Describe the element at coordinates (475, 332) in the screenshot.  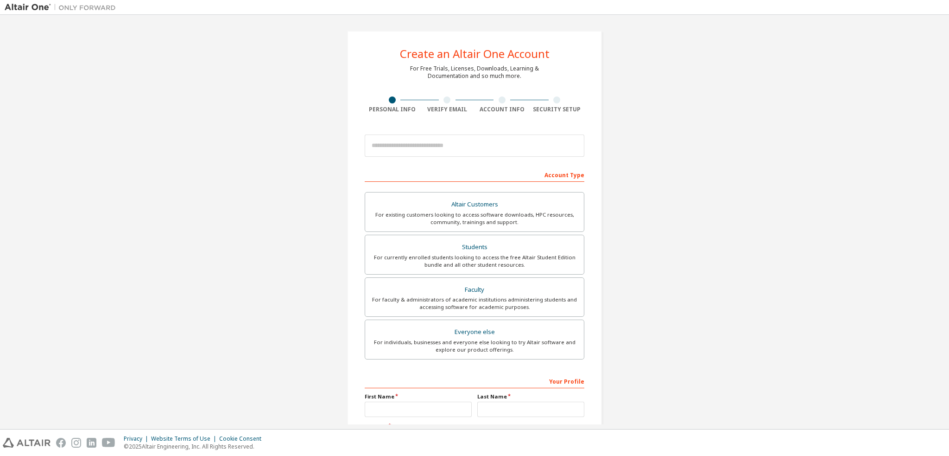
I see `div: Everyone else` at that location.